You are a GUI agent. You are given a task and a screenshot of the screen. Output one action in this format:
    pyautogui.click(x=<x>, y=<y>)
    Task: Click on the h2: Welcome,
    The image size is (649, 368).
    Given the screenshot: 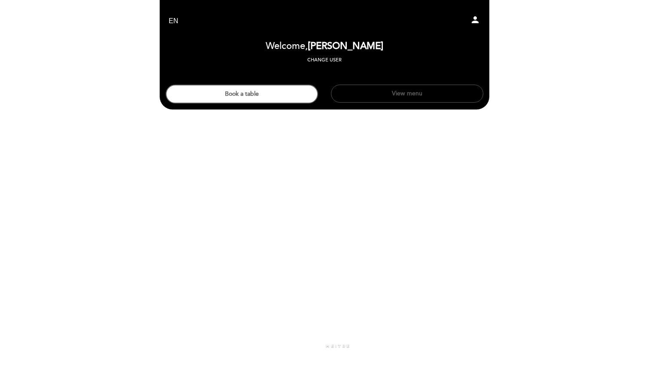 What is the action you would take?
    pyautogui.click(x=325, y=46)
    